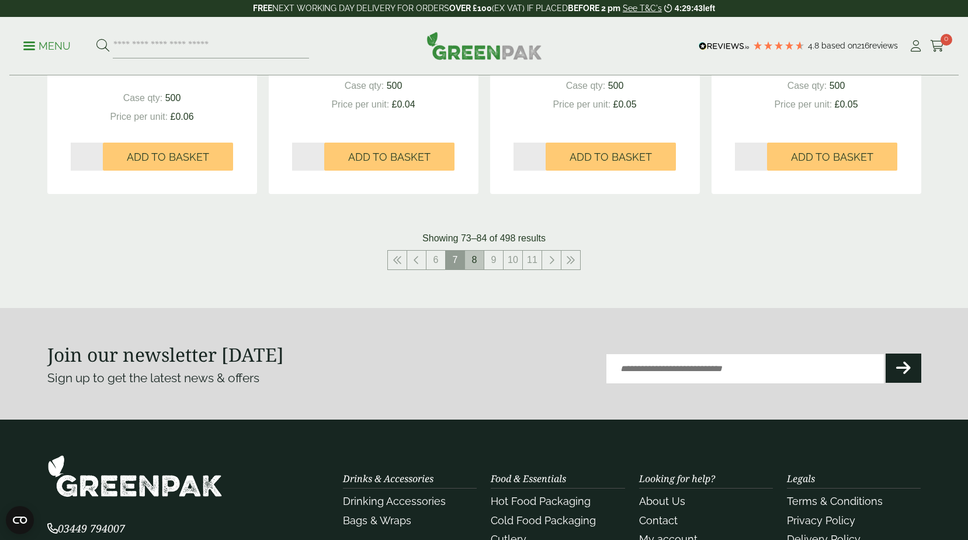 The image size is (968, 540). Describe the element at coordinates (821, 520) in the screenshot. I see `a: Privacy Policy` at that location.